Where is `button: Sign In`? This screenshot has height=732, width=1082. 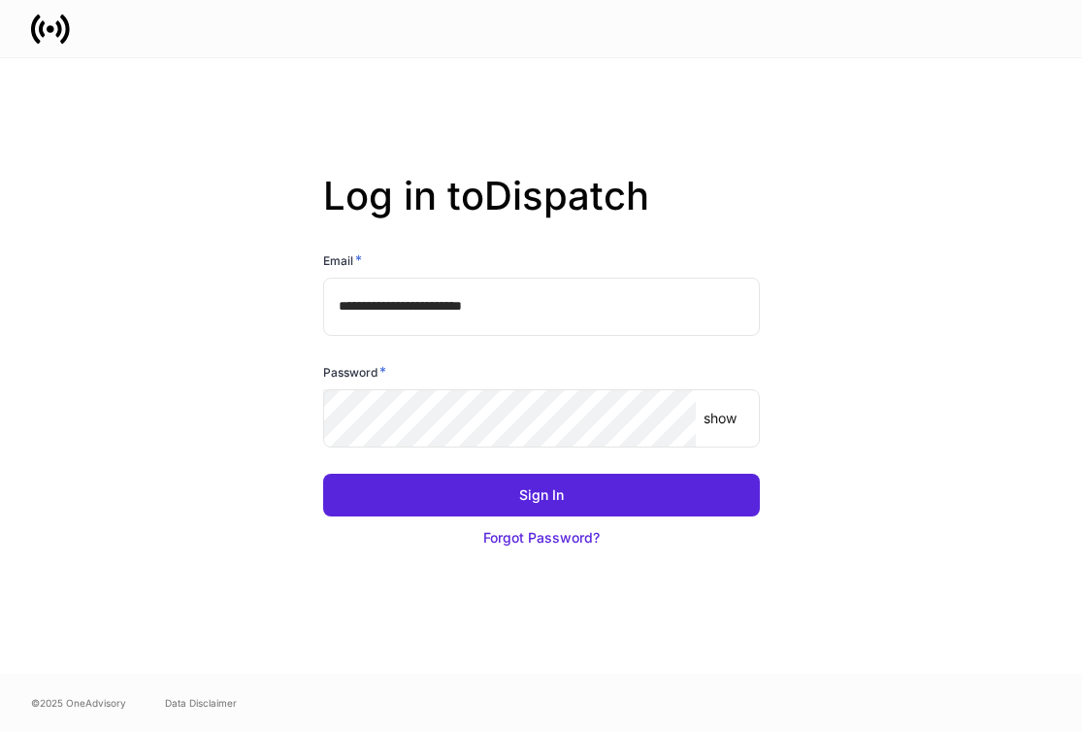
button: Sign In is located at coordinates (541, 495).